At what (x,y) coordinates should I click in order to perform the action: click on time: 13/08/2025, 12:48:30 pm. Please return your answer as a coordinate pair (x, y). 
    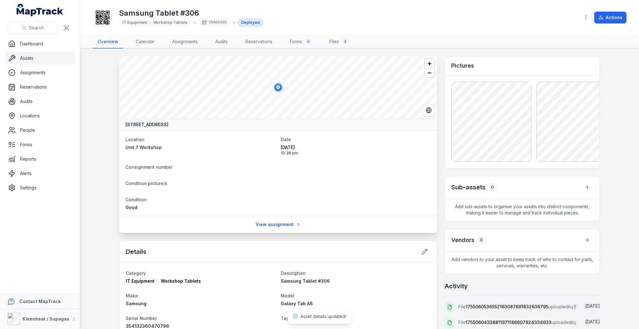
    Looking at the image, I should click on (592, 321).